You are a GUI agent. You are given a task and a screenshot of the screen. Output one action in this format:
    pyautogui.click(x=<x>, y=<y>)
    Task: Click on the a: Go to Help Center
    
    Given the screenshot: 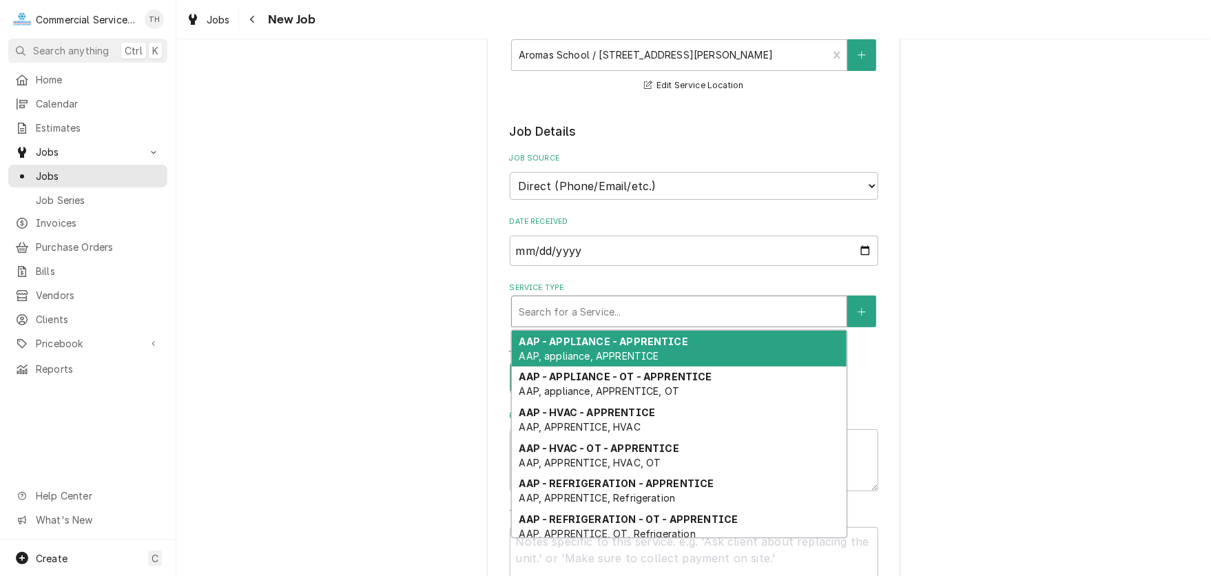 What is the action you would take?
    pyautogui.click(x=88, y=495)
    